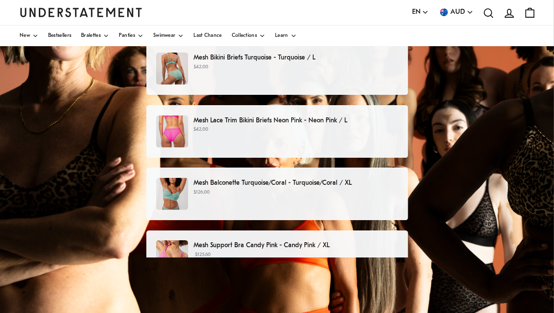 This screenshot has width=554, height=313. What do you see at coordinates (296, 183) in the screenshot?
I see `p: Mesh Balconette Turquoise/Coral - Turquoise/Coral / XL` at bounding box center [296, 183].